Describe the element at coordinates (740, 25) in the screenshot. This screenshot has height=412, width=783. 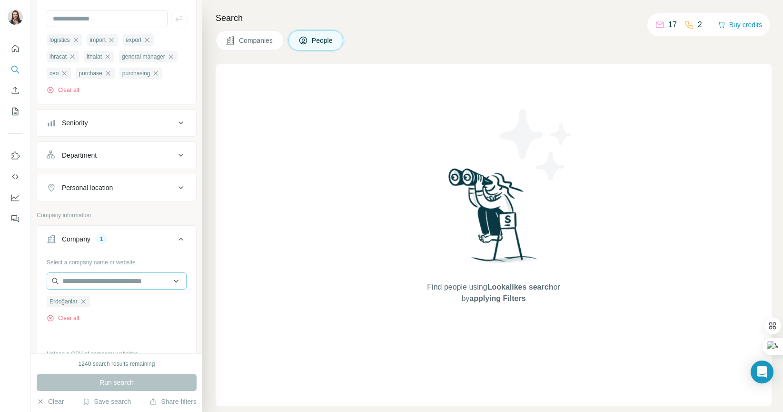
I see `button: Buy credits` at that location.